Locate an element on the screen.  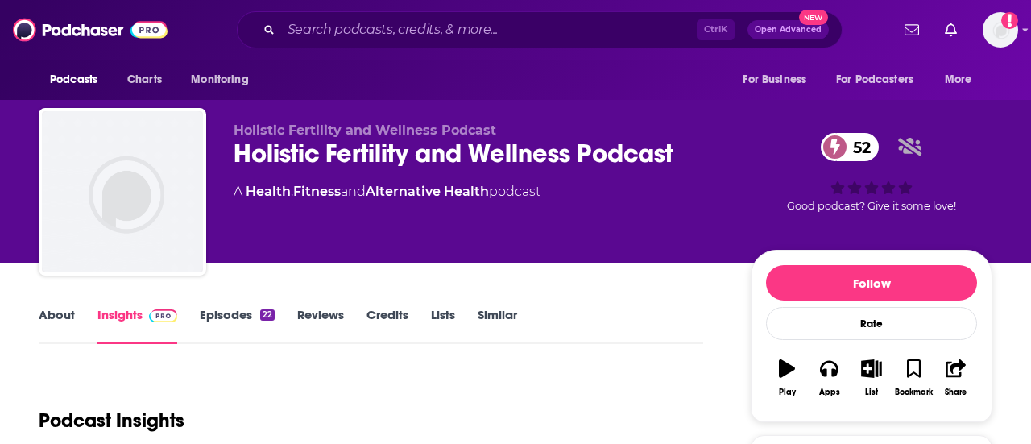
button: Follow is located at coordinates (872, 283).